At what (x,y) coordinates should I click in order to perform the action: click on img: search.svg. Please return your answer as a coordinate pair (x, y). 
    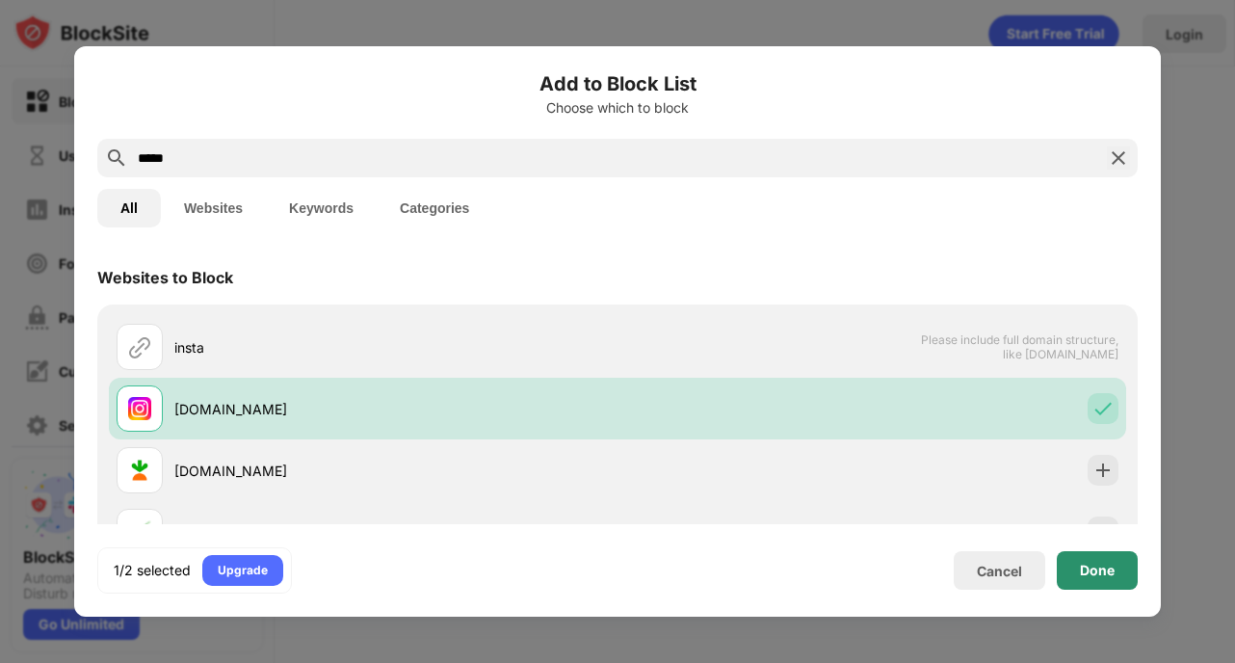
    Looking at the image, I should click on (117, 158).